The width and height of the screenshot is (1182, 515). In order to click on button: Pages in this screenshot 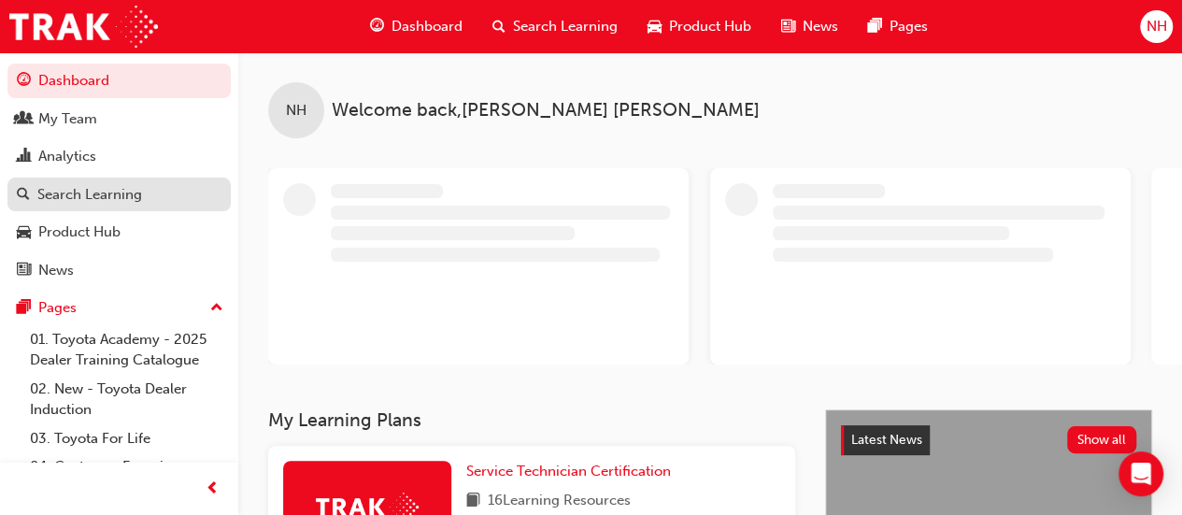, I will do `click(119, 308)`.